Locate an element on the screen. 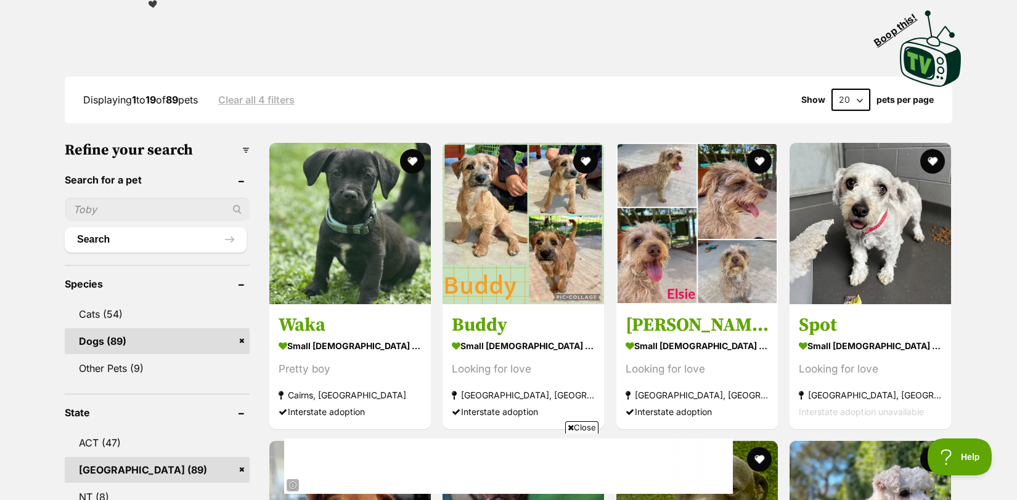 The height and width of the screenshot is (500, 1017). div: Pretty boy is located at coordinates (350, 369).